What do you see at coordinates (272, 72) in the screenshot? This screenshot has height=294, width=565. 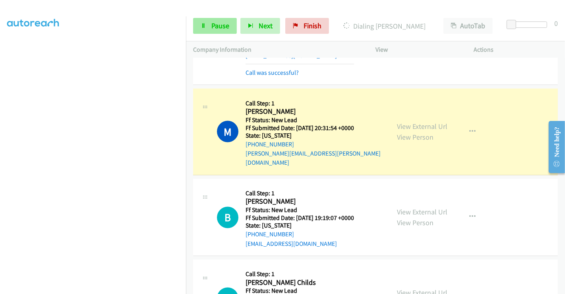 I see `a: Call was successful?` at bounding box center [272, 72].